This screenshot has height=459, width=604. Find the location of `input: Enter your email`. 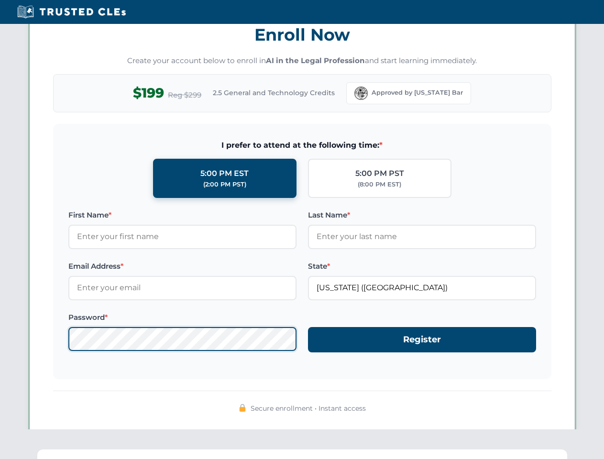

input: Enter your email is located at coordinates (182, 288).